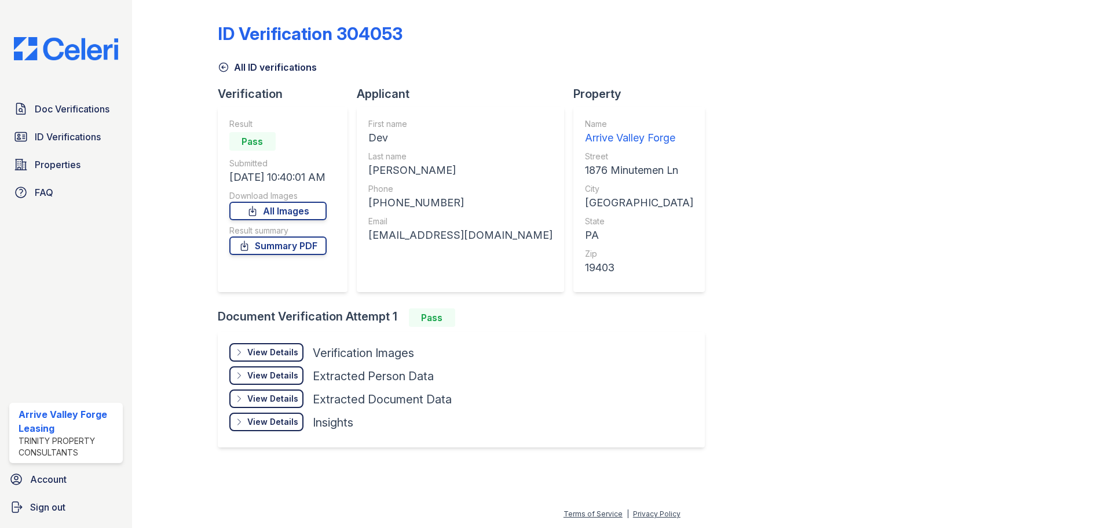  I want to click on div: State, so click(639, 221).